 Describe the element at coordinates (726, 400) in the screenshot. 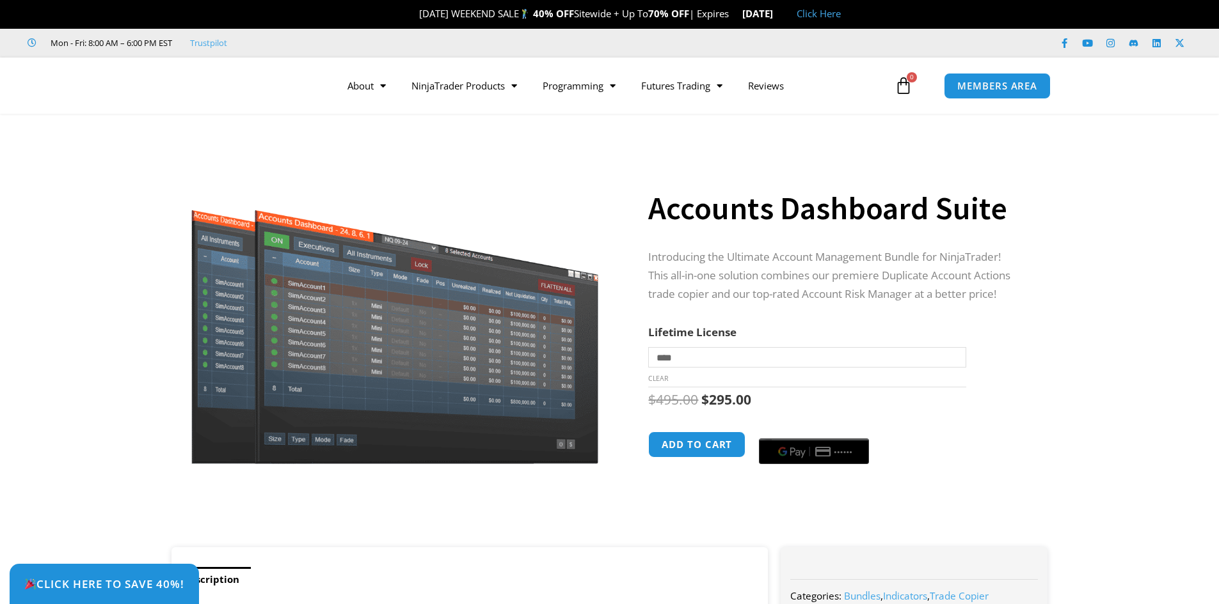

I see `bdi: 295.00` at that location.